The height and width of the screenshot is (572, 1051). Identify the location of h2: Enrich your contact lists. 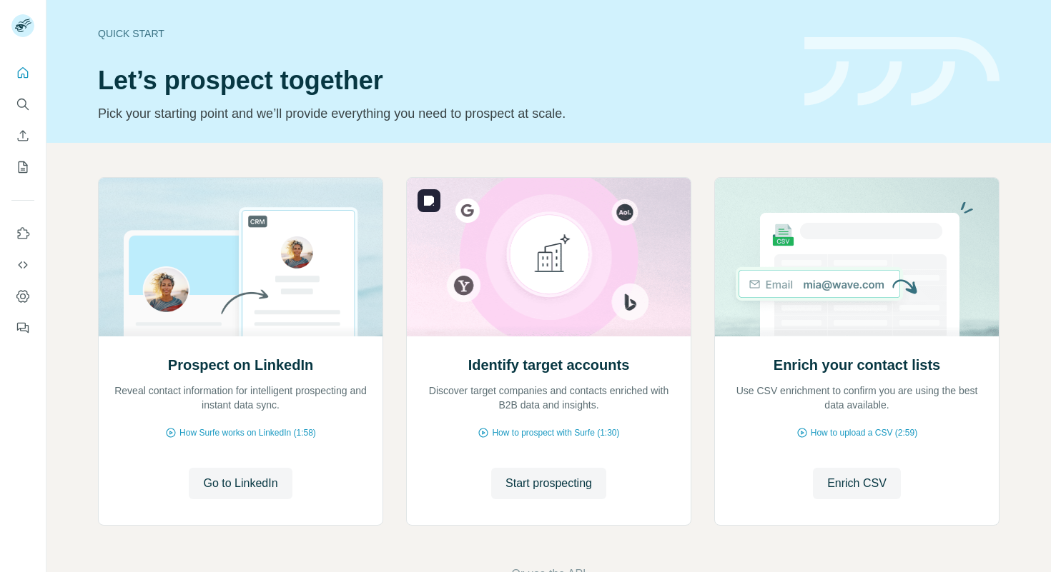
(856, 365).